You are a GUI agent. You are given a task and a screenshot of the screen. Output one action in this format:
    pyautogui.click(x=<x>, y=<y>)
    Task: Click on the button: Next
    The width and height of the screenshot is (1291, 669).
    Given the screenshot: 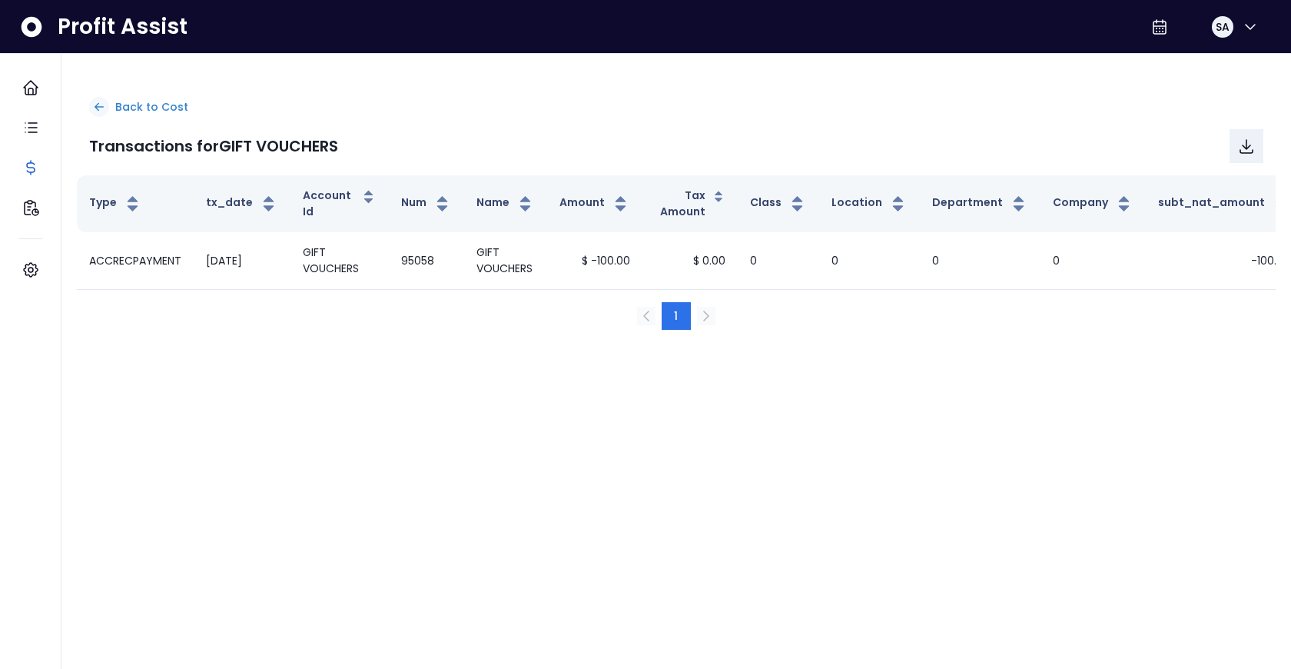 What is the action you would take?
    pyautogui.click(x=706, y=316)
    